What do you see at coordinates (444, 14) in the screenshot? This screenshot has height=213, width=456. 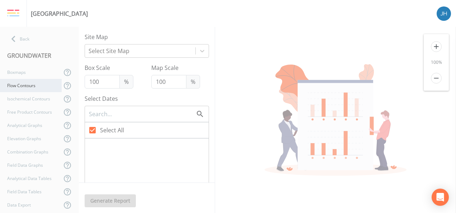 I see `img: 84dca5caa6e2e8dac459fb12ff18e533` at bounding box center [444, 14].